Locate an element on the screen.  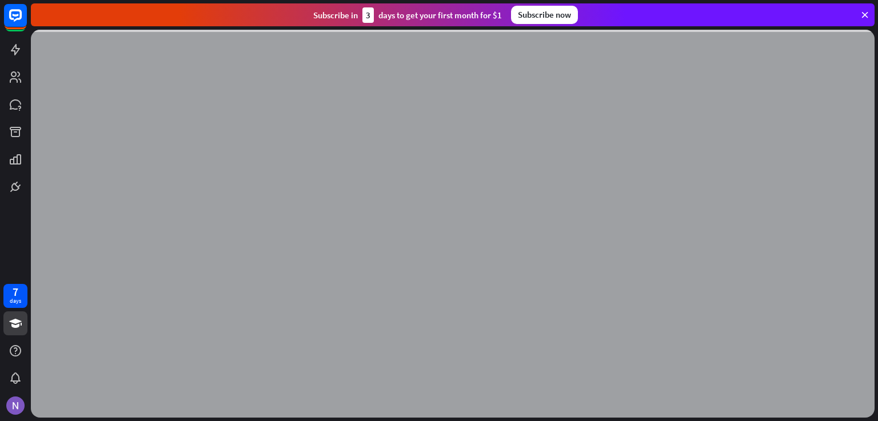
div: 3 is located at coordinates (368, 15).